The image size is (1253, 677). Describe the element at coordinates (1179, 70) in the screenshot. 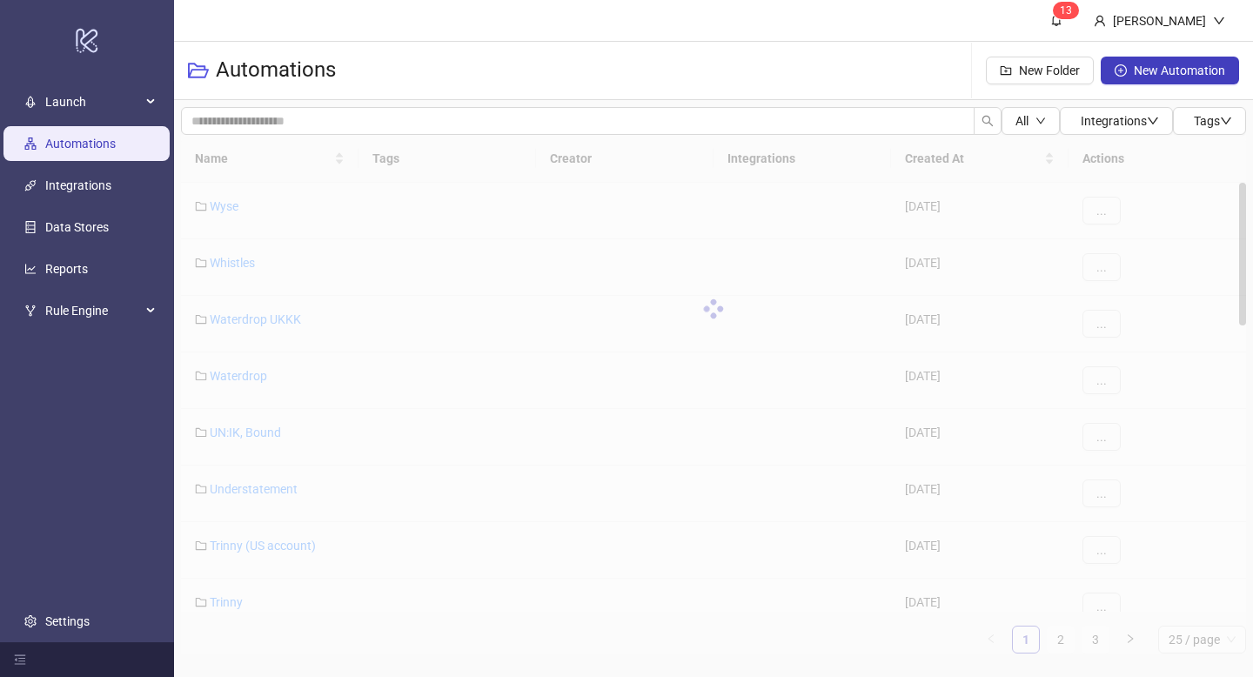

I see `span: New Automation` at that location.